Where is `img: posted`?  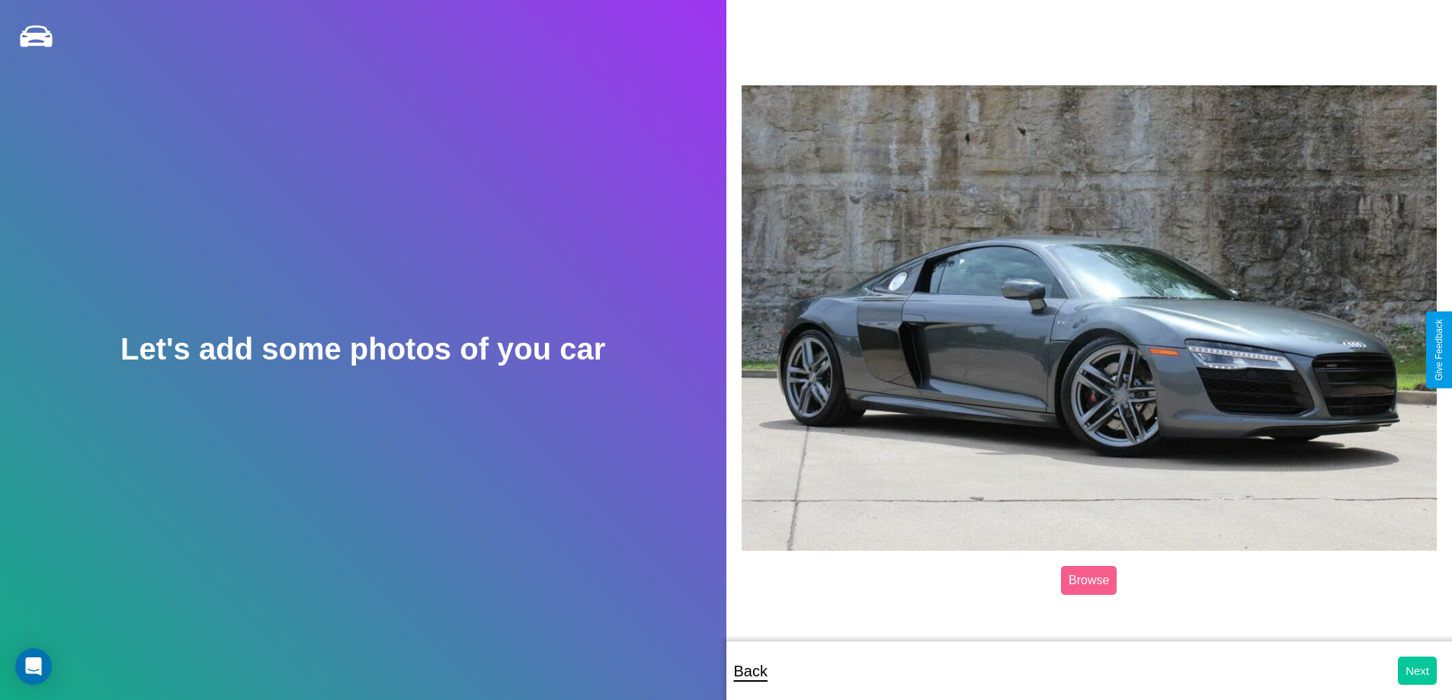
img: posted is located at coordinates (1089, 318).